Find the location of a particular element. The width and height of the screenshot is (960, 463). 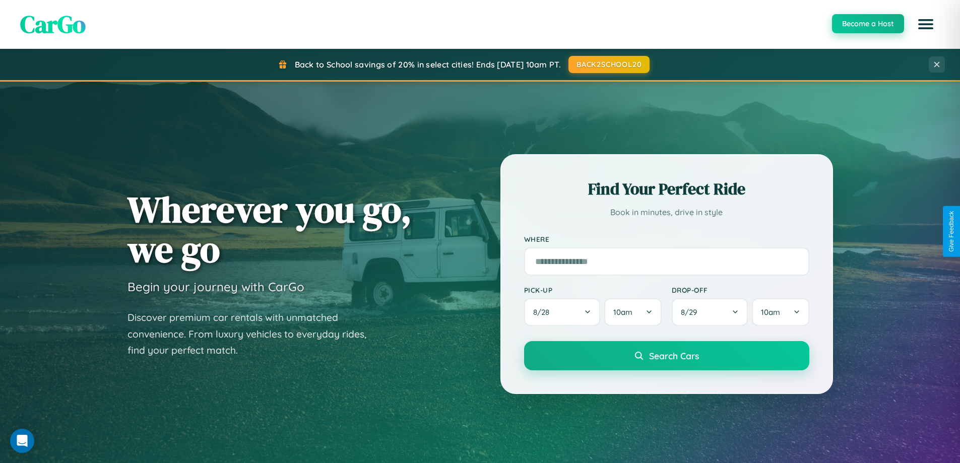

span: Search Cars is located at coordinates (674, 356).